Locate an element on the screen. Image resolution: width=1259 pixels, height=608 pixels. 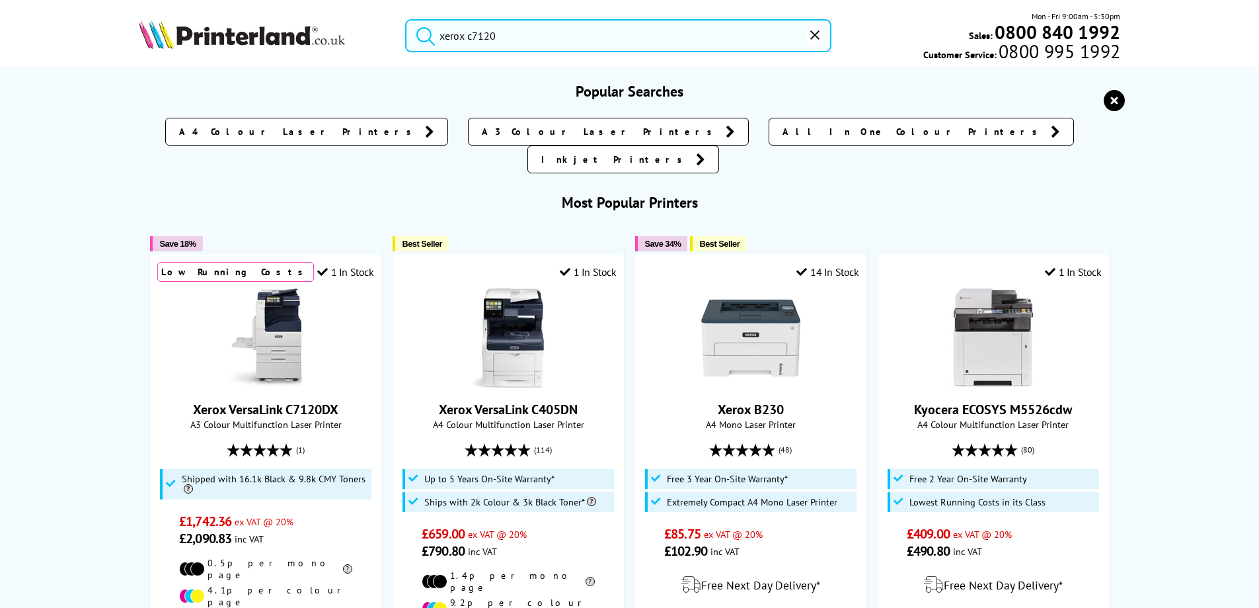
span: Save 34% is located at coordinates (662, 243).